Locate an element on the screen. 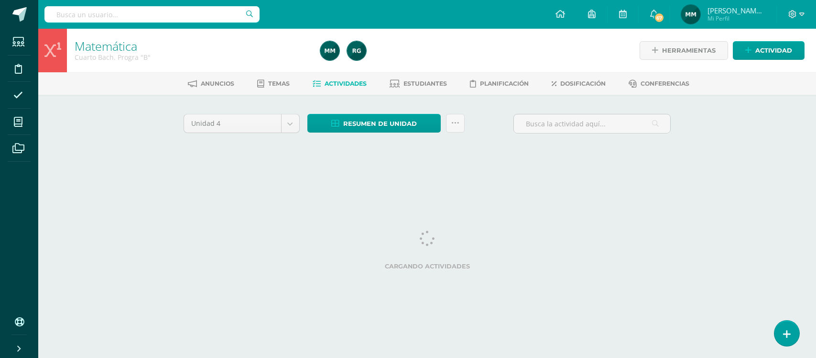  a: Actividad is located at coordinates (769, 50).